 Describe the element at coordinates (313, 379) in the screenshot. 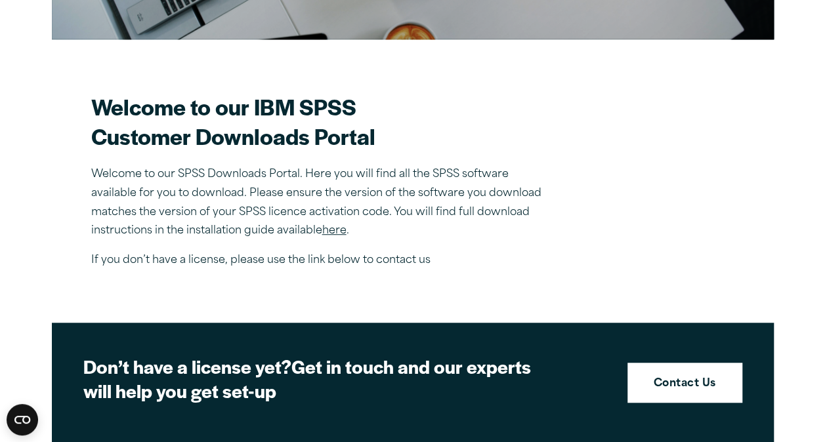

I see `h2: Get in touch and our experts will help you get set-up` at that location.